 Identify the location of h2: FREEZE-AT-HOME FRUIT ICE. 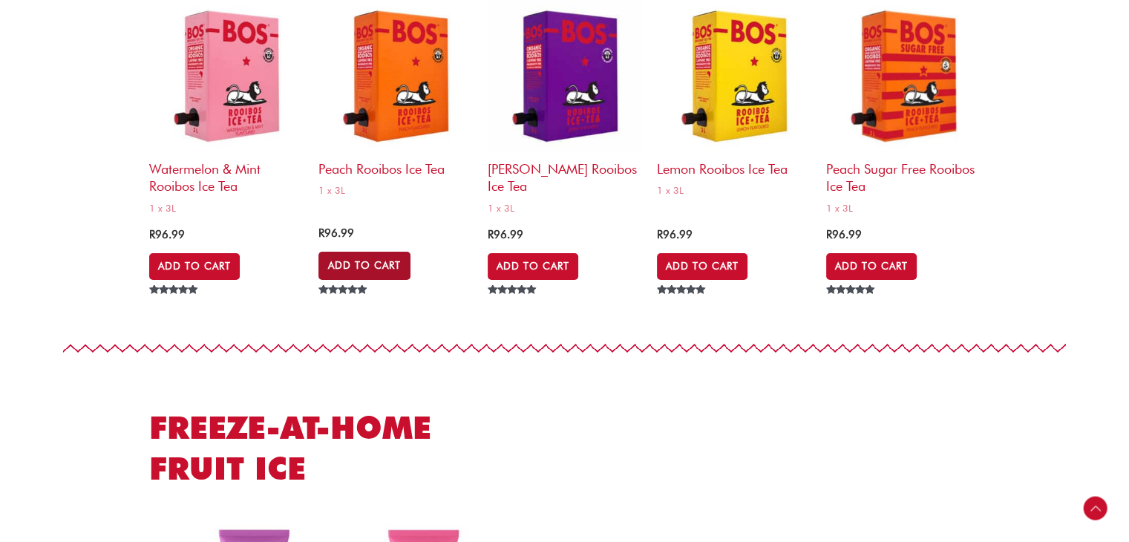
(331, 447).